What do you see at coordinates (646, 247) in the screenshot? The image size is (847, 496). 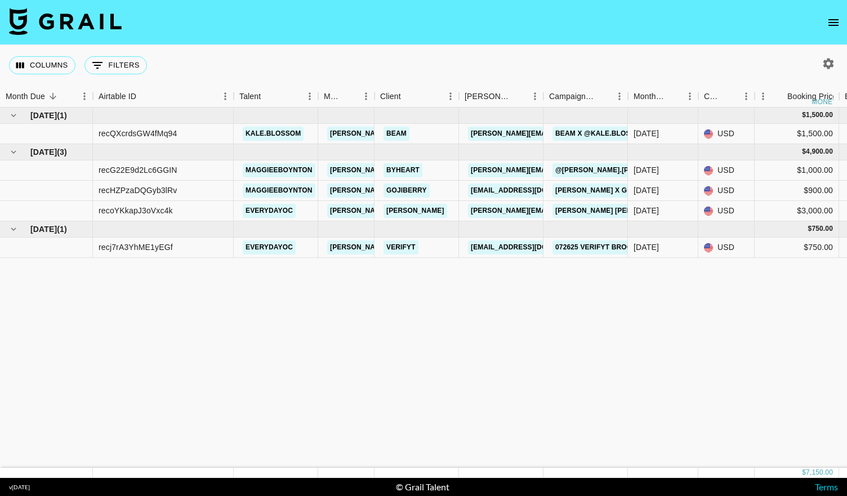 I see `div: Jun '25` at bounding box center [646, 247].